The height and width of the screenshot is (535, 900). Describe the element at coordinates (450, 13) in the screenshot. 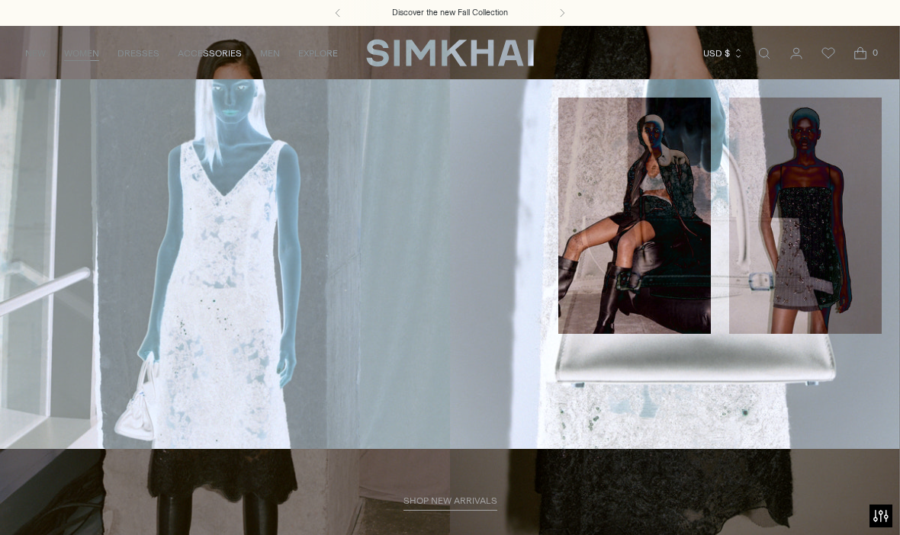

I see `h3: Discover the new Fall Collection` at that location.